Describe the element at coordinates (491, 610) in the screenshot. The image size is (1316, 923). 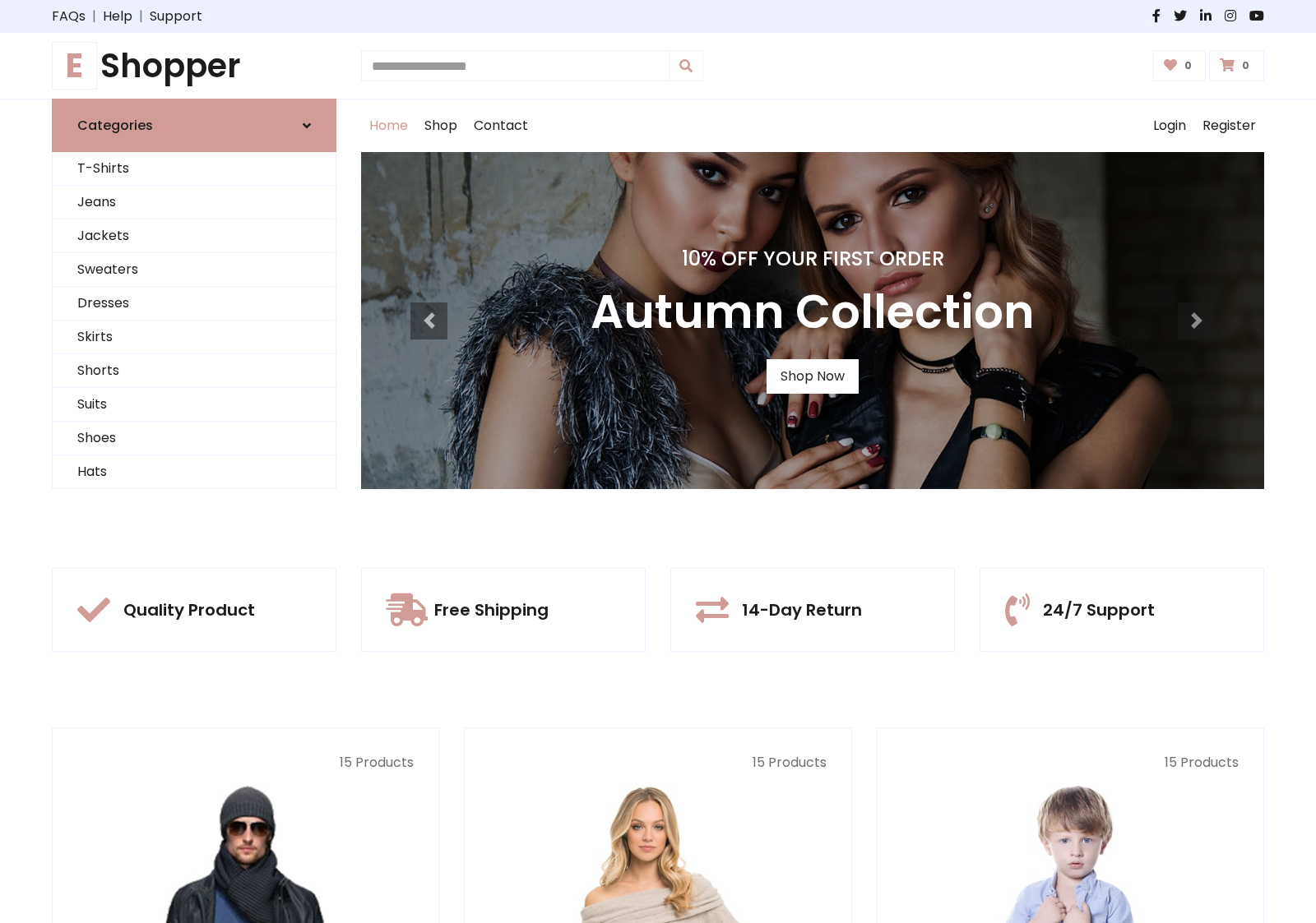
I see `h5: Free Shipping` at that location.